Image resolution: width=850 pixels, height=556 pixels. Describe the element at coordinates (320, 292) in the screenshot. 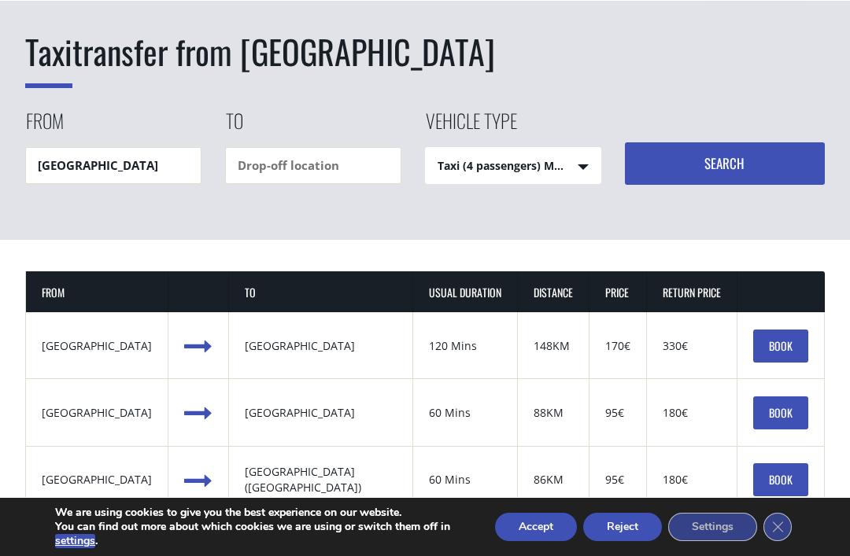

I see `th: TO` at that location.